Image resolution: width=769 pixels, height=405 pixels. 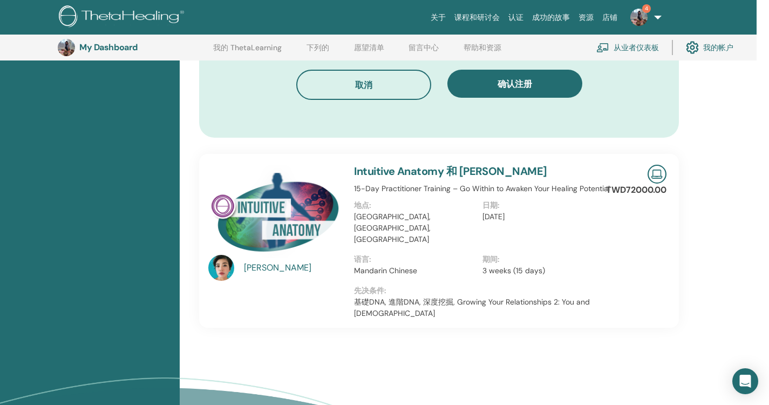 What do you see at coordinates (482, 188) in the screenshot?
I see `p: 15-Day Practitioner Training – Go Within to Awaken Your Healing Potential` at bounding box center [482, 188].